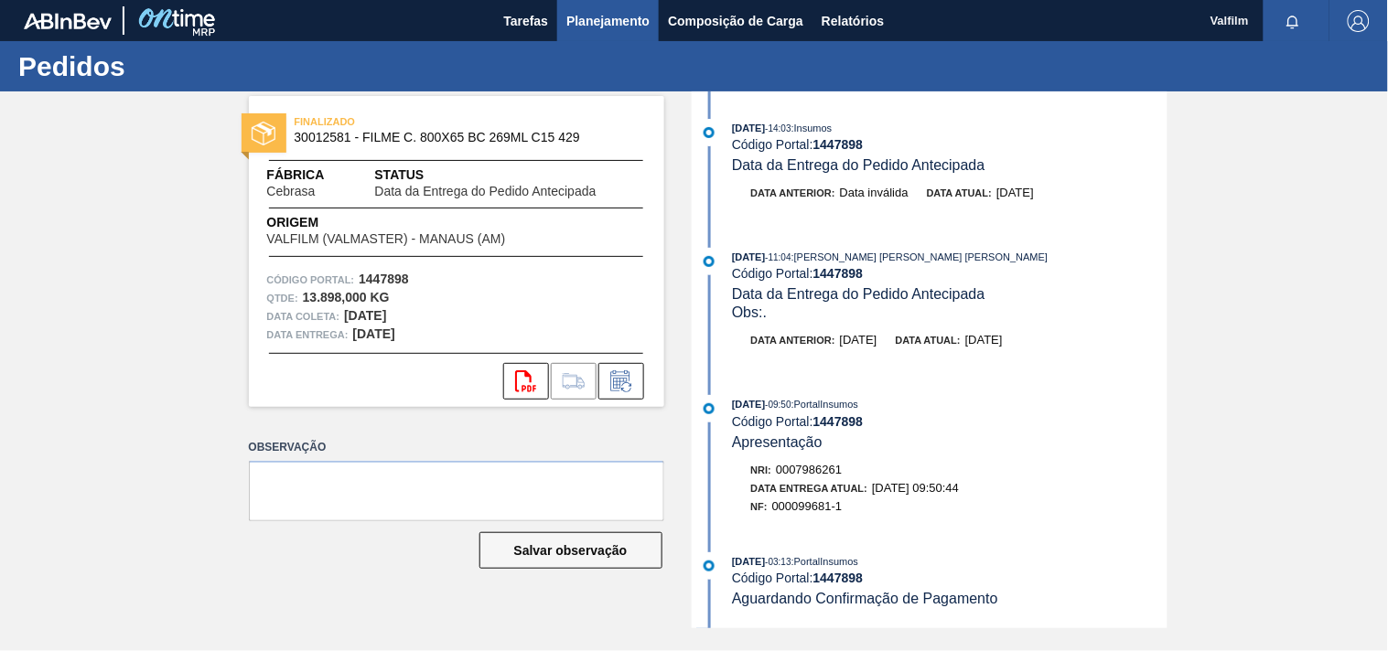  Describe the element at coordinates (778, 562) in the screenshot. I see `span: - 03:13` at that location.